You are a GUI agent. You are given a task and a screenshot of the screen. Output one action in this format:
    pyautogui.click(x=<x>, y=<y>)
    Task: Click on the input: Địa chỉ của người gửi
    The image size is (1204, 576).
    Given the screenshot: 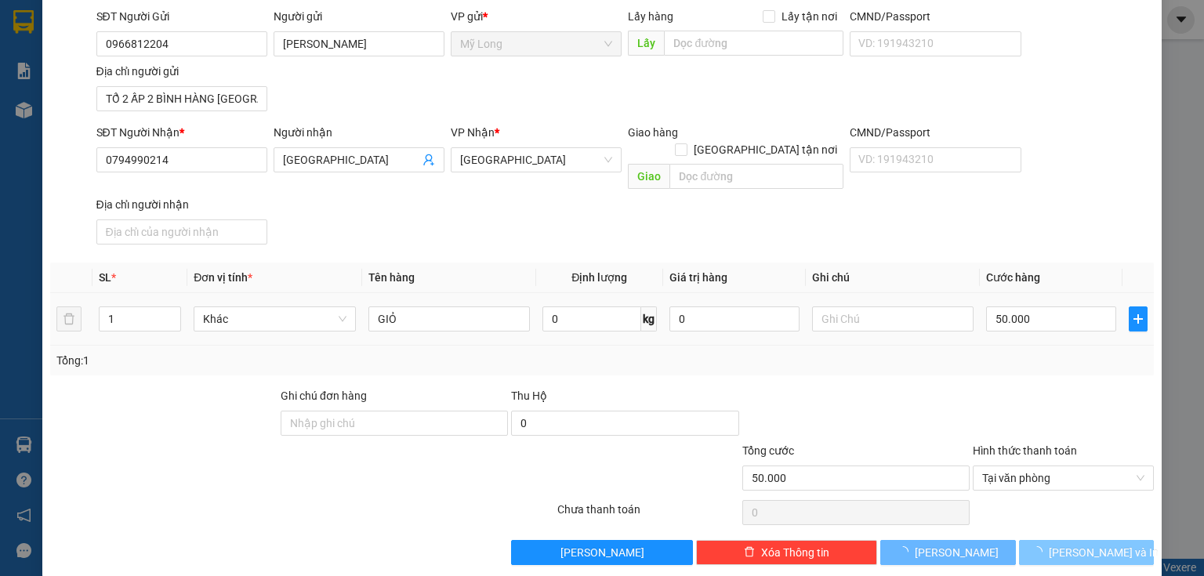 What is the action you would take?
    pyautogui.click(x=182, y=99)
    